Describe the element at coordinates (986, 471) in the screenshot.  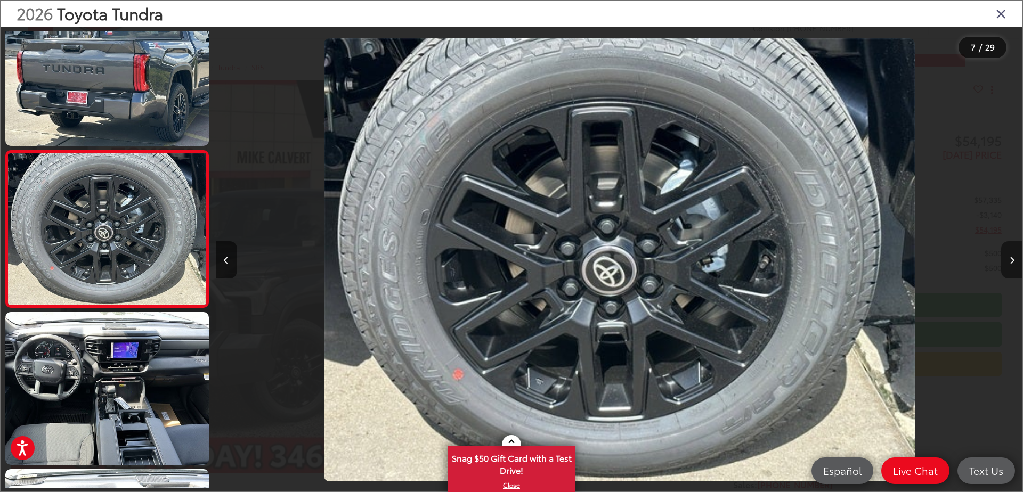
I see `a: Text Us` at that location.